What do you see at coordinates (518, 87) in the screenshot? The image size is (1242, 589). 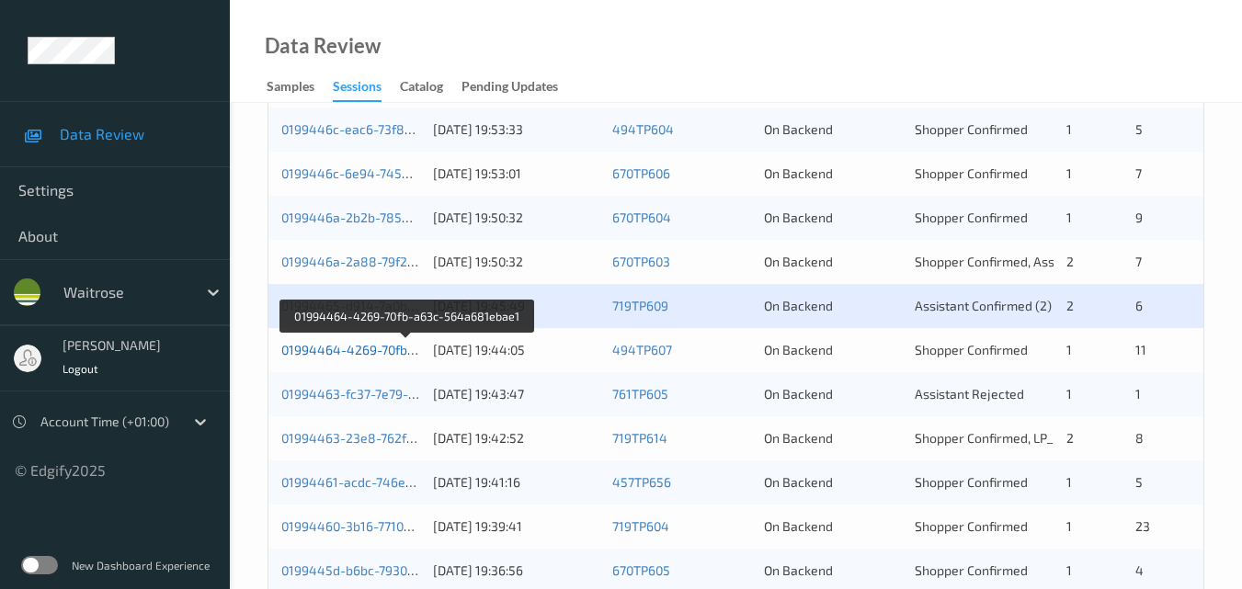 I see `a: Pending Updates` at bounding box center [518, 87].